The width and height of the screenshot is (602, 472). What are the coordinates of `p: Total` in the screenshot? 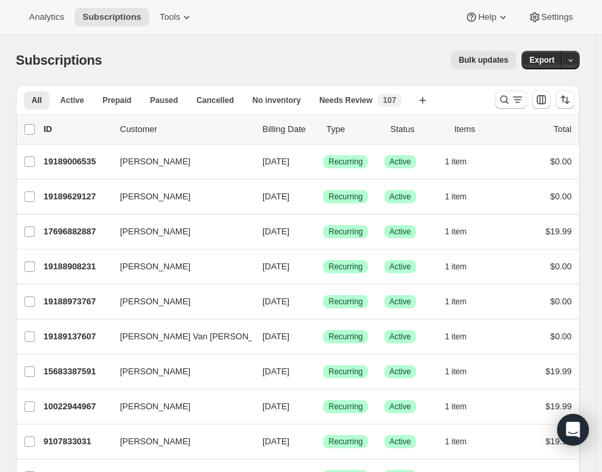 It's located at (563, 129).